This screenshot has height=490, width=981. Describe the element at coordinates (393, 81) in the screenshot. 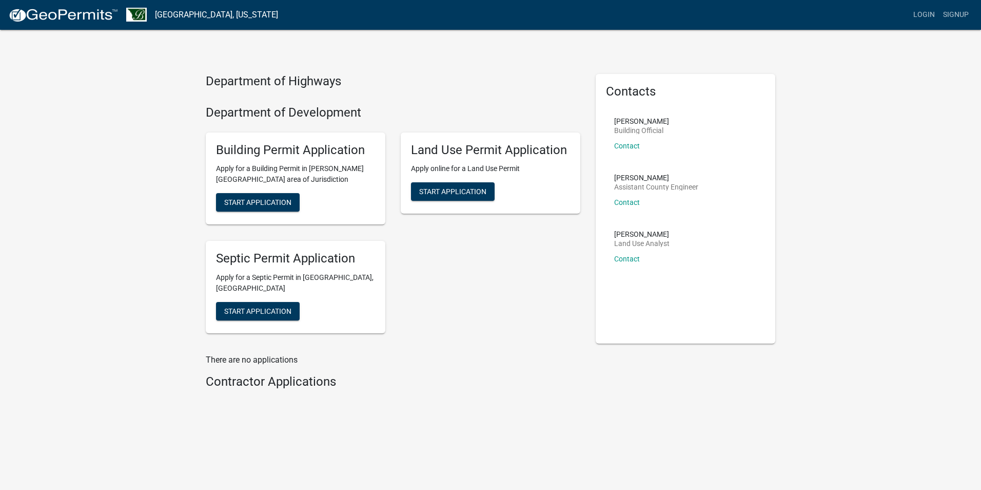

I see `h4: Department of Highways` at that location.